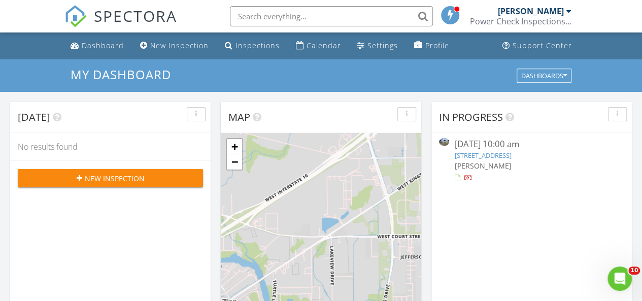 The width and height of the screenshot is (642, 301). Describe the element at coordinates (437, 45) in the screenshot. I see `div: Profile` at that location.